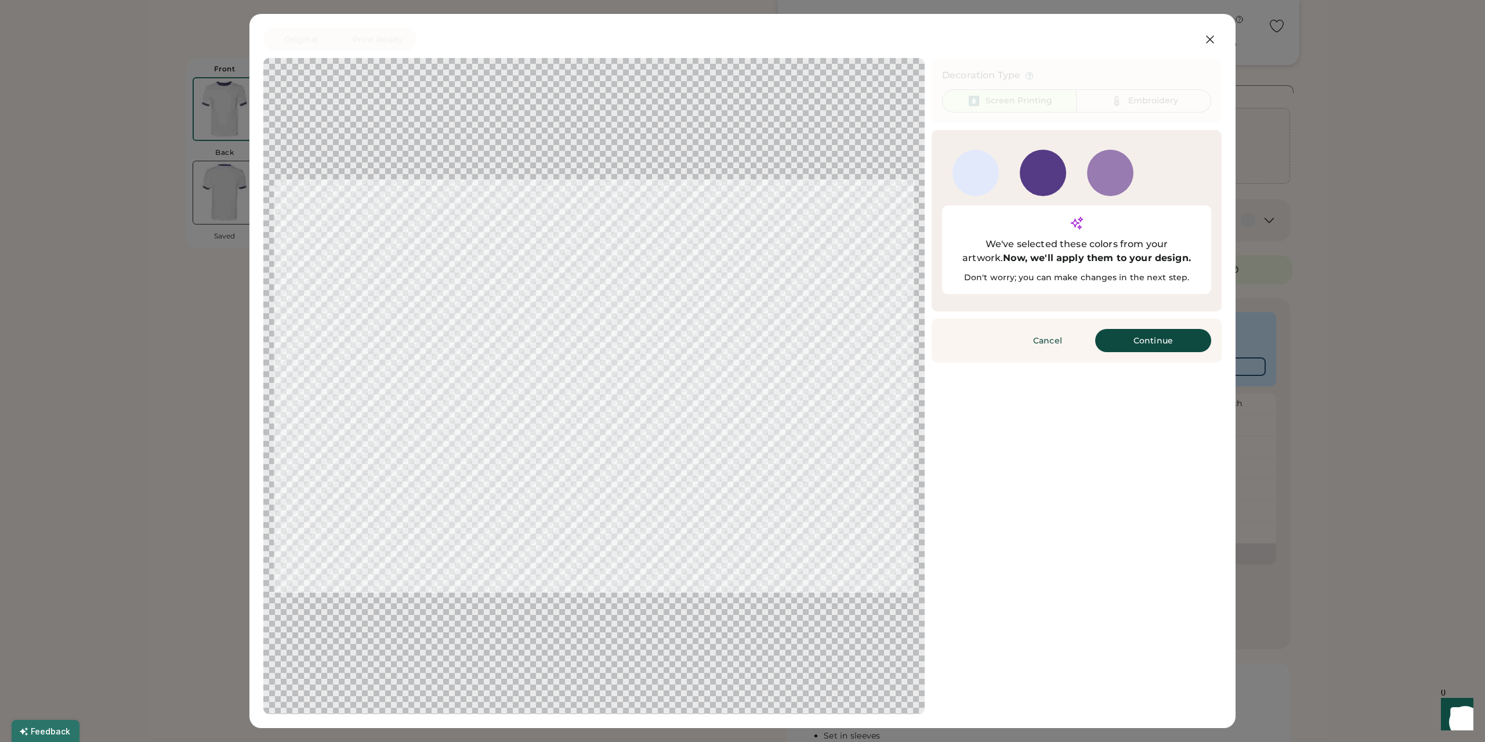 The width and height of the screenshot is (1485, 742). I want to click on div: Decoration Type, so click(981, 75).